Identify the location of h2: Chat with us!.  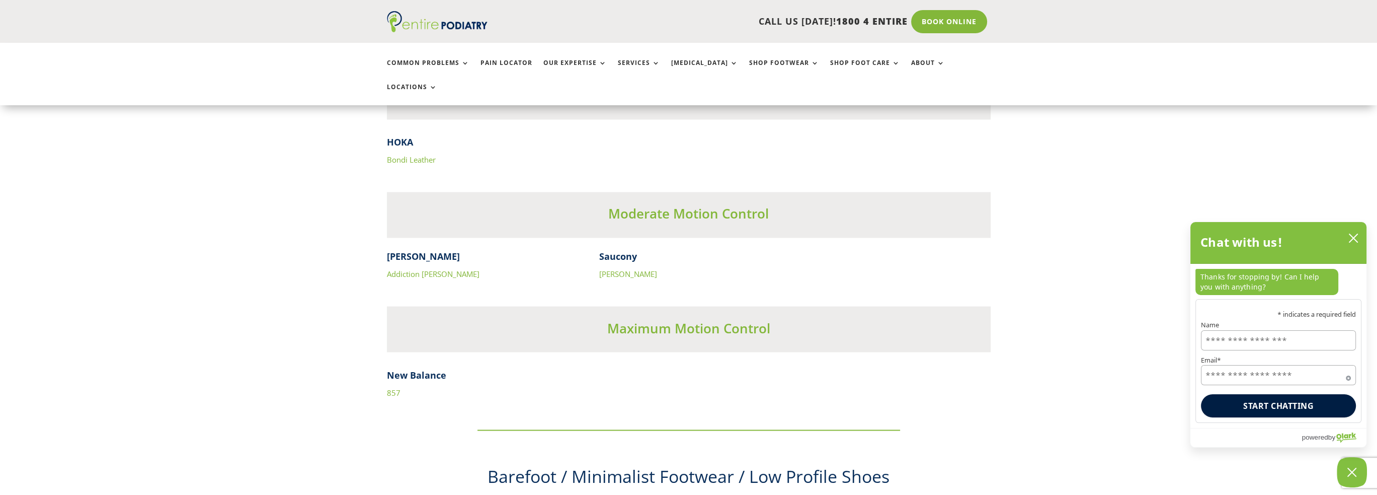
(1241, 242).